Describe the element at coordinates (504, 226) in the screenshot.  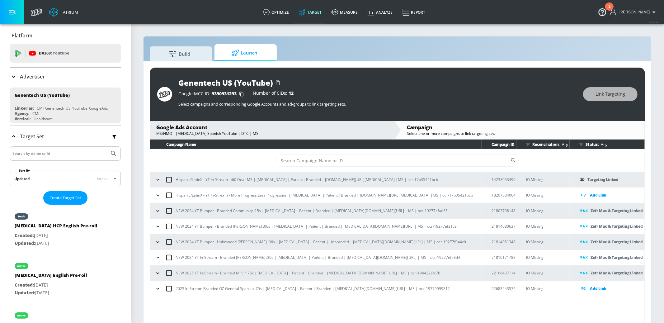
I see `p: 21814080637` at that location.